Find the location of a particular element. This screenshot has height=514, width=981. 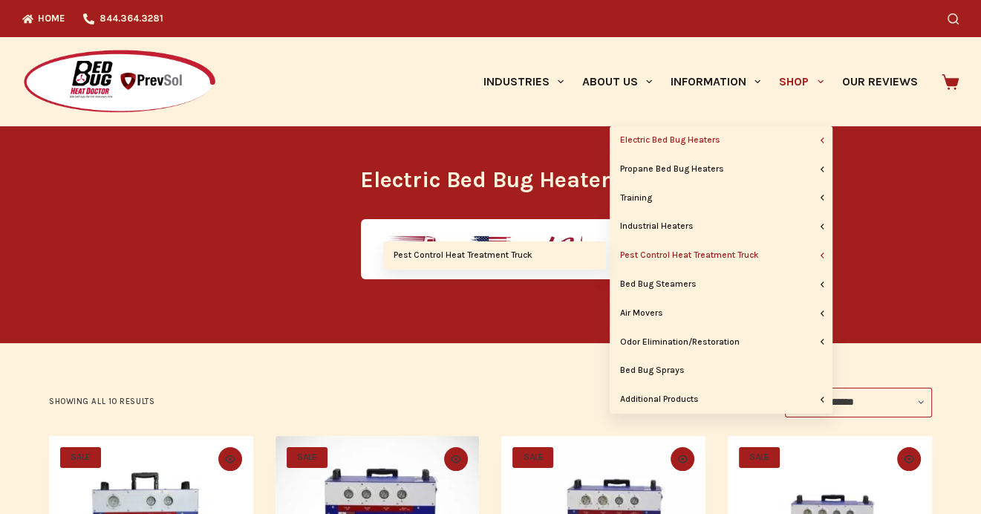

a: Bed Bug Sprays is located at coordinates (721, 371).